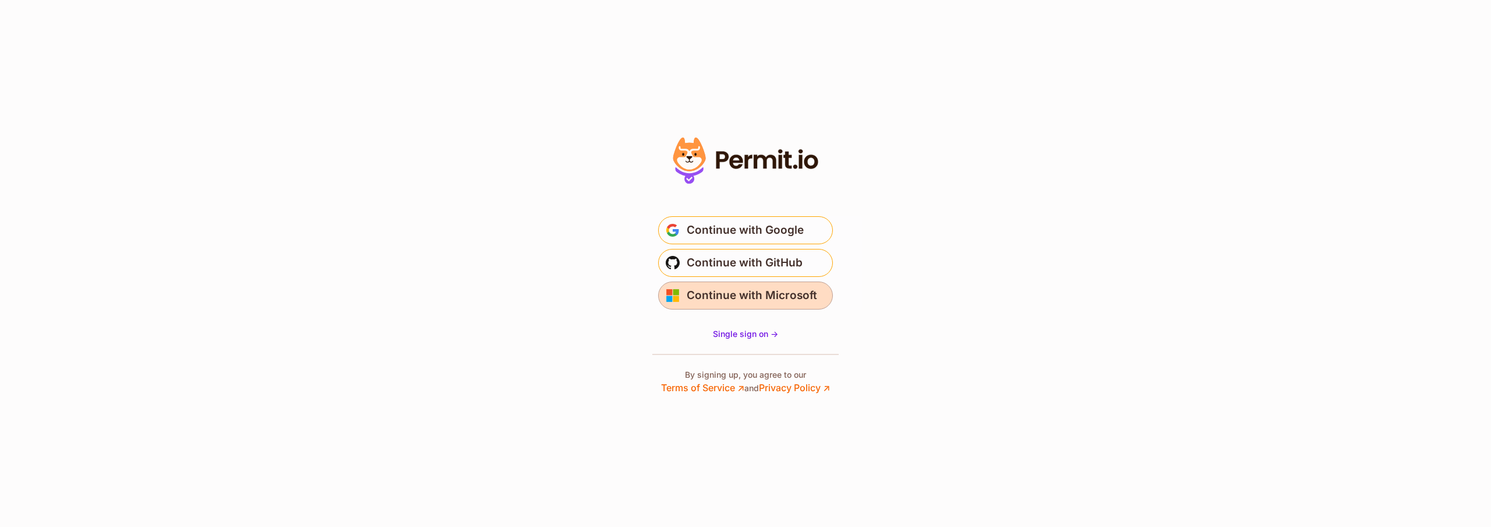 This screenshot has height=527, width=1491. What do you see at coordinates (746, 263) in the screenshot?
I see `button: Continue with GitHub` at bounding box center [746, 263].